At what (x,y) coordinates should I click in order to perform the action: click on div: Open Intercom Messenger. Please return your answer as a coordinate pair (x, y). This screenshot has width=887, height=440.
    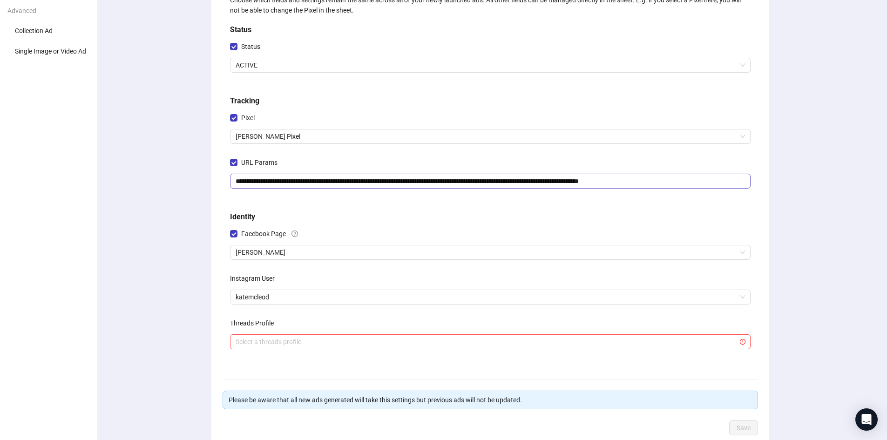
    Looking at the image, I should click on (867, 420).